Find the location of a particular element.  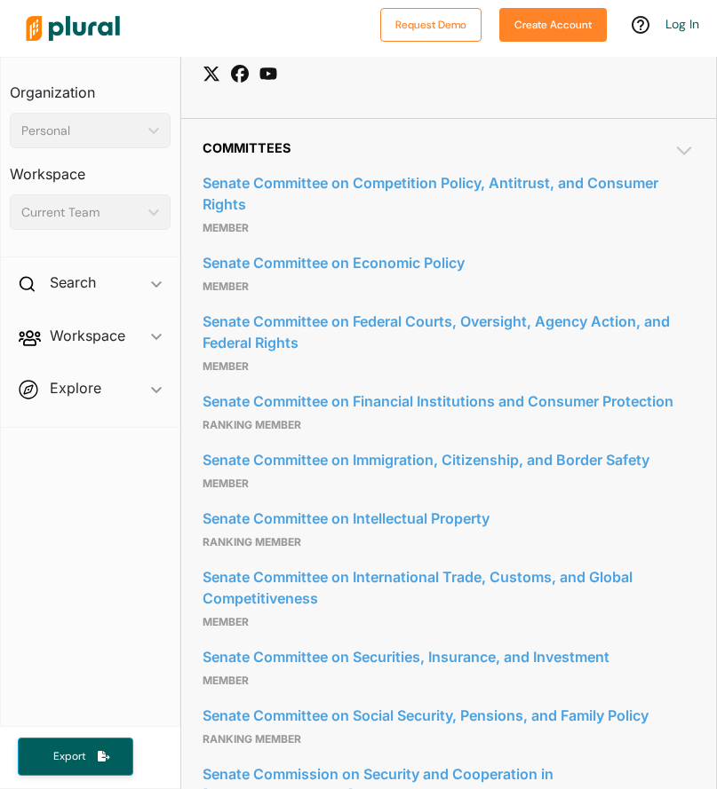

a: Create Account is located at coordinates (552, 23).